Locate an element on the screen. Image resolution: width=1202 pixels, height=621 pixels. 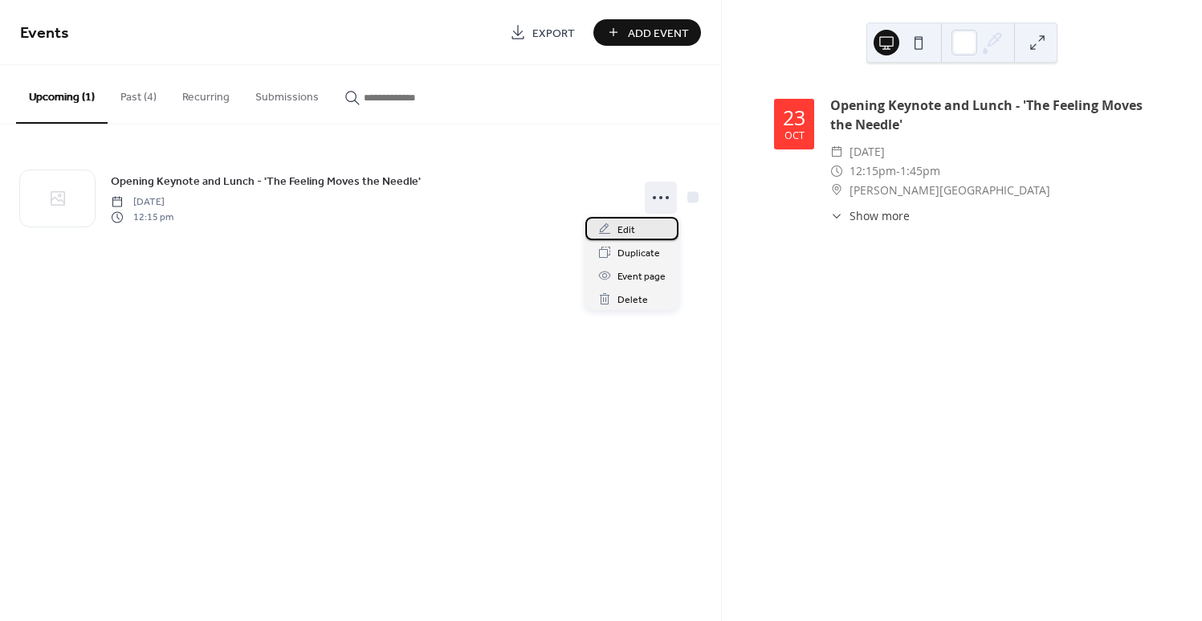
button: ​Show more is located at coordinates (869, 215).